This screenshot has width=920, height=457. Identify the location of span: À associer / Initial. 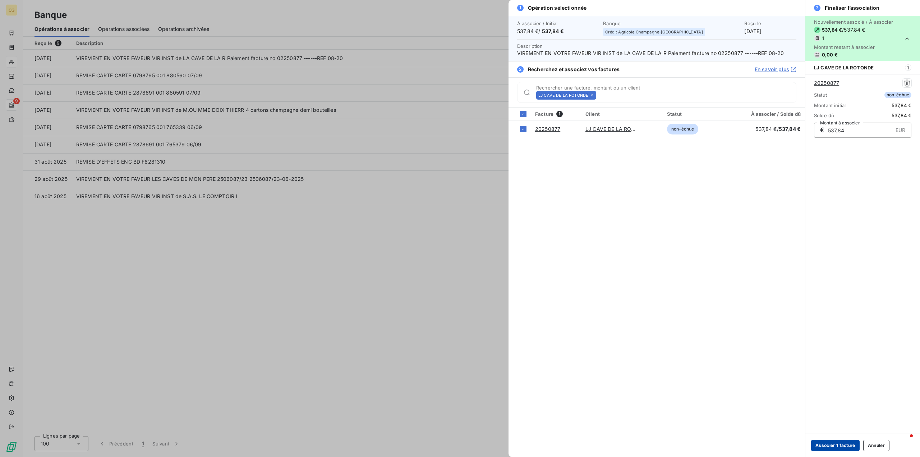
(558, 23).